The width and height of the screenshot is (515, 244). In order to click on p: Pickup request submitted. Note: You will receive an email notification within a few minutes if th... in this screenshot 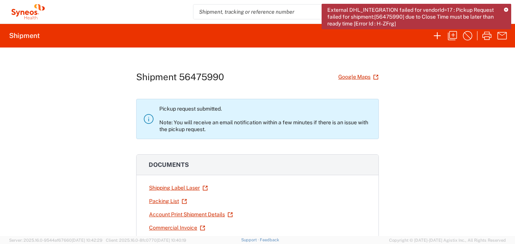, I will do `click(266, 119)`.